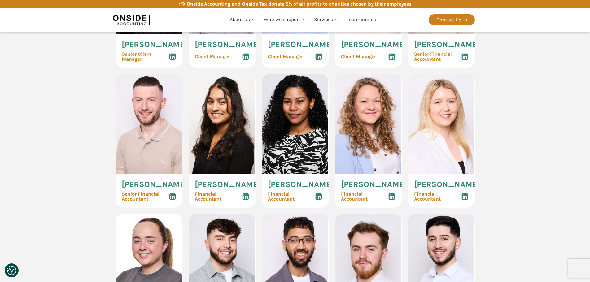  I want to click on a: About us, so click(243, 20).